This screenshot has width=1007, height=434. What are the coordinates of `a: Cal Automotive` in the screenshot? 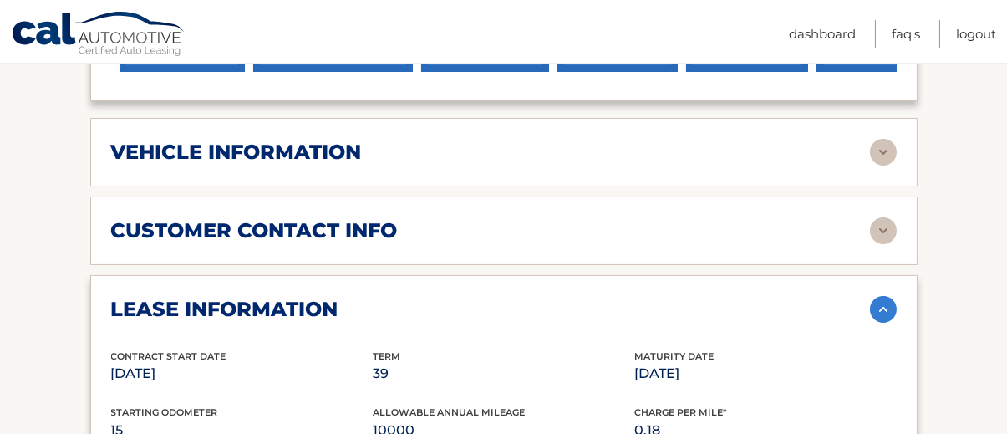 It's located at (99, 35).